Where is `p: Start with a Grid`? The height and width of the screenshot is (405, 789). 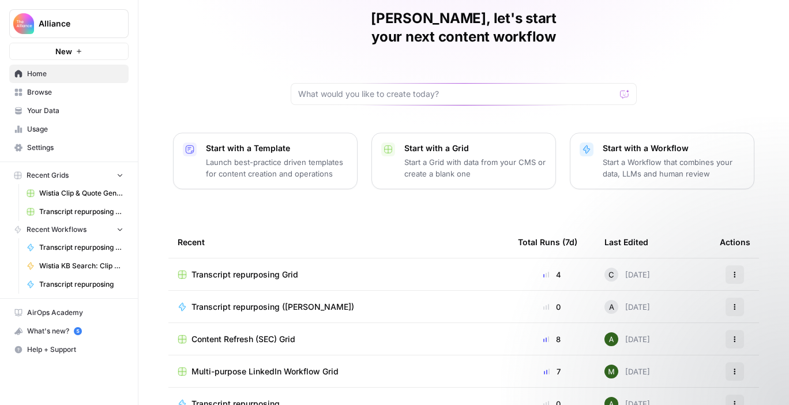
p: Start with a Grid is located at coordinates (475, 148).